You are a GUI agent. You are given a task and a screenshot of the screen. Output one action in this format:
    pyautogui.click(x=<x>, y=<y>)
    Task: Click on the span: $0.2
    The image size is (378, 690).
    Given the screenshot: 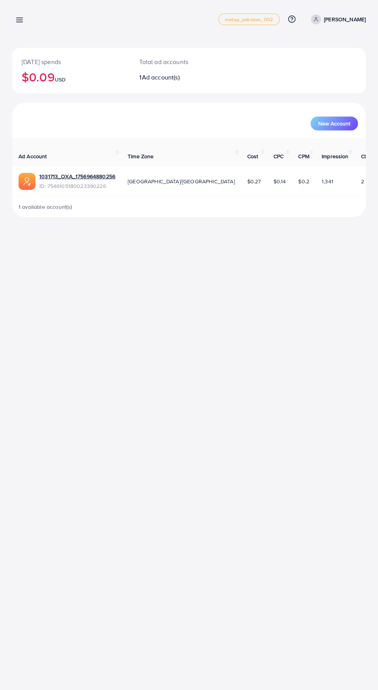 What is the action you would take?
    pyautogui.click(x=304, y=181)
    